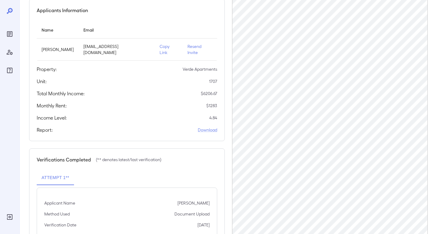 The width and height of the screenshot is (435, 234). I want to click on h5: Applicants Information, so click(62, 10).